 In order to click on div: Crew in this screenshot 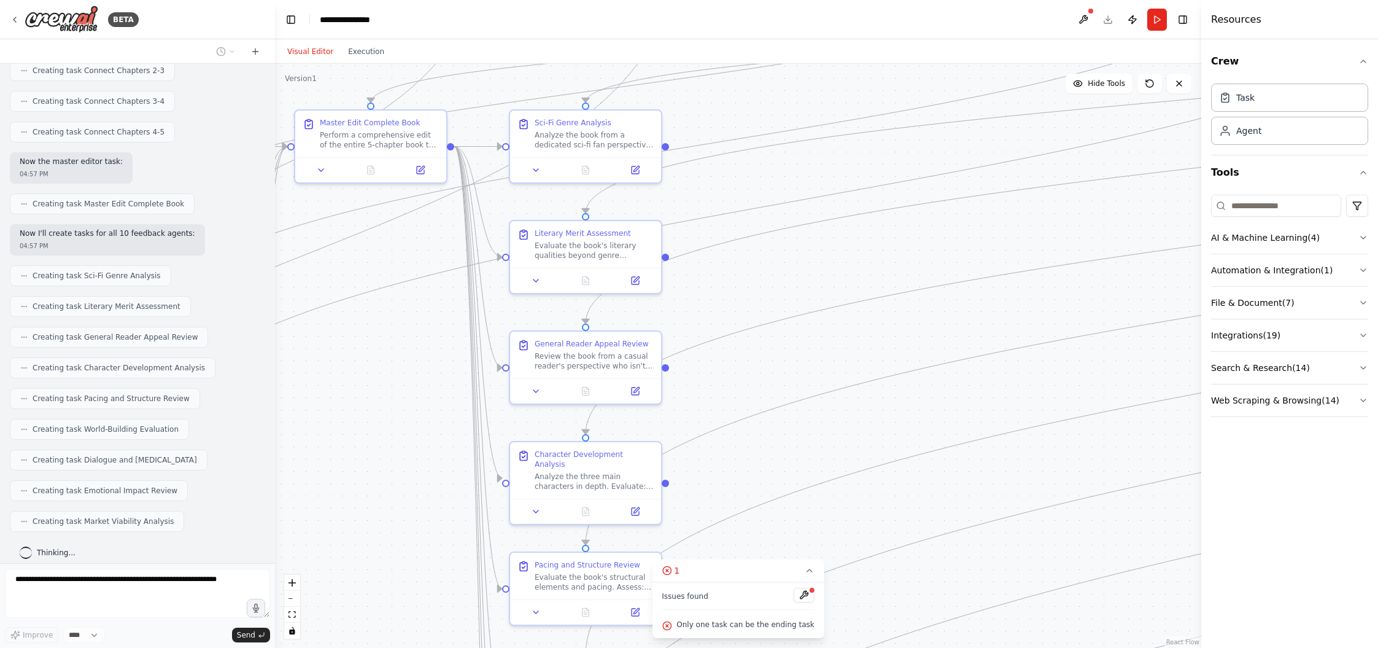, I will do `click(1290, 117)`.